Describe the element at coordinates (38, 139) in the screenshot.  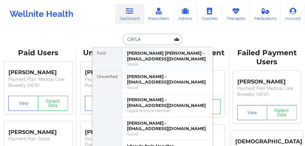
I see `p: Payment Plan : Social` at that location.